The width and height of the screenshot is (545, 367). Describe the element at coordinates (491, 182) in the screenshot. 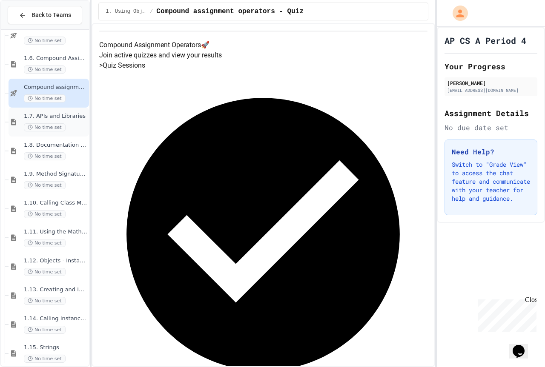

I see `p: Switch to "Grade View" to access the chat feature and communicate with your teacher for help and ...` at that location.